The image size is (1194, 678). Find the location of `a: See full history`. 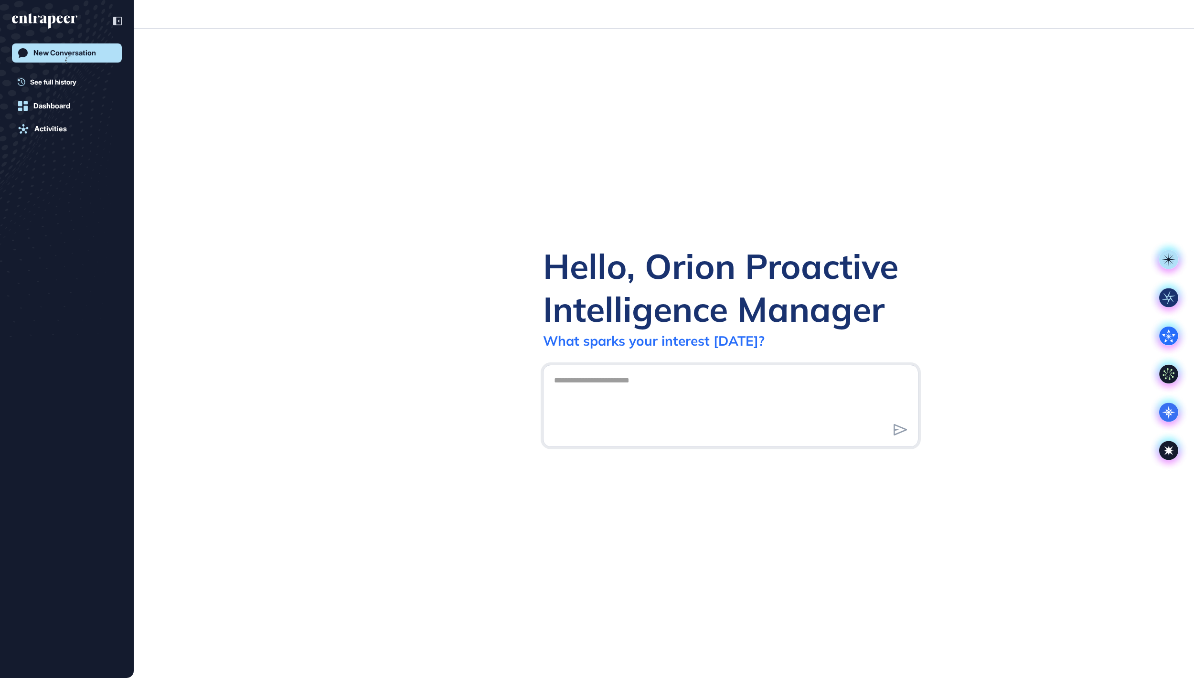

a: See full history is located at coordinates (70, 82).